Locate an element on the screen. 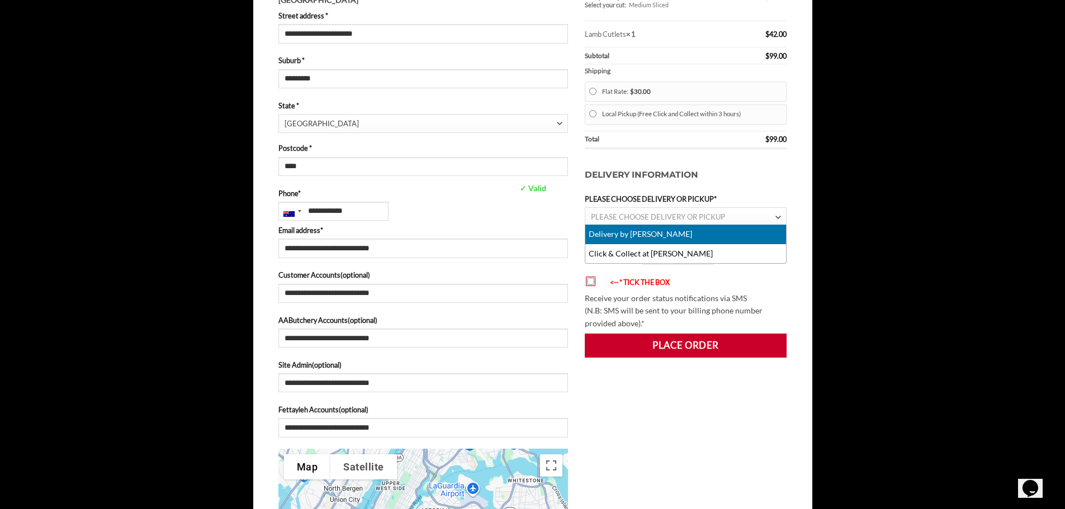  label: State is located at coordinates (423, 106).